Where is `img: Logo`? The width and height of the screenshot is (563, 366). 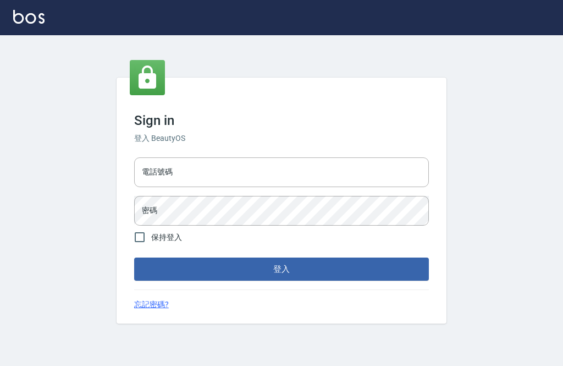 img: Logo is located at coordinates (29, 16).